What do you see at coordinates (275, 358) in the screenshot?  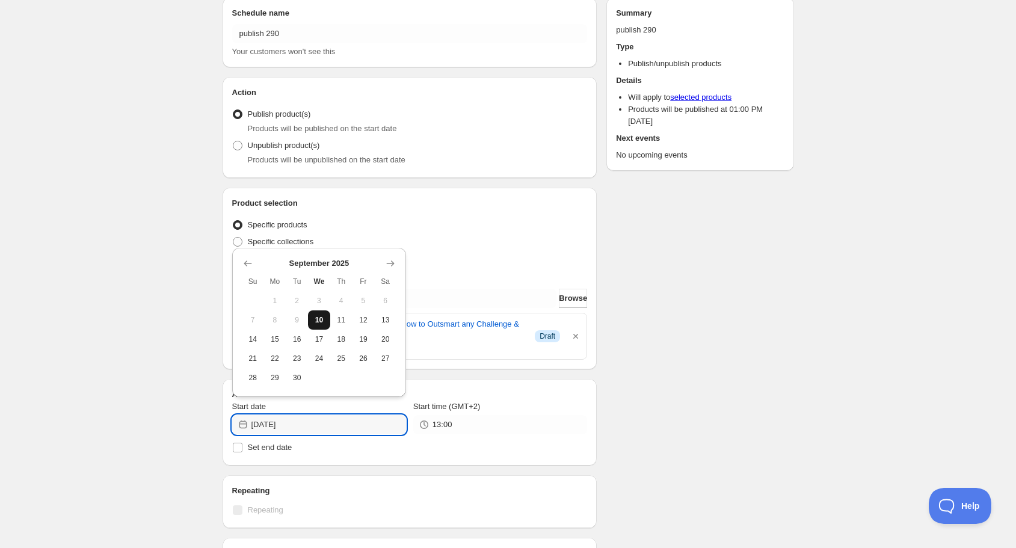 I see `button: Monday September 22 2025` at bounding box center [275, 358].